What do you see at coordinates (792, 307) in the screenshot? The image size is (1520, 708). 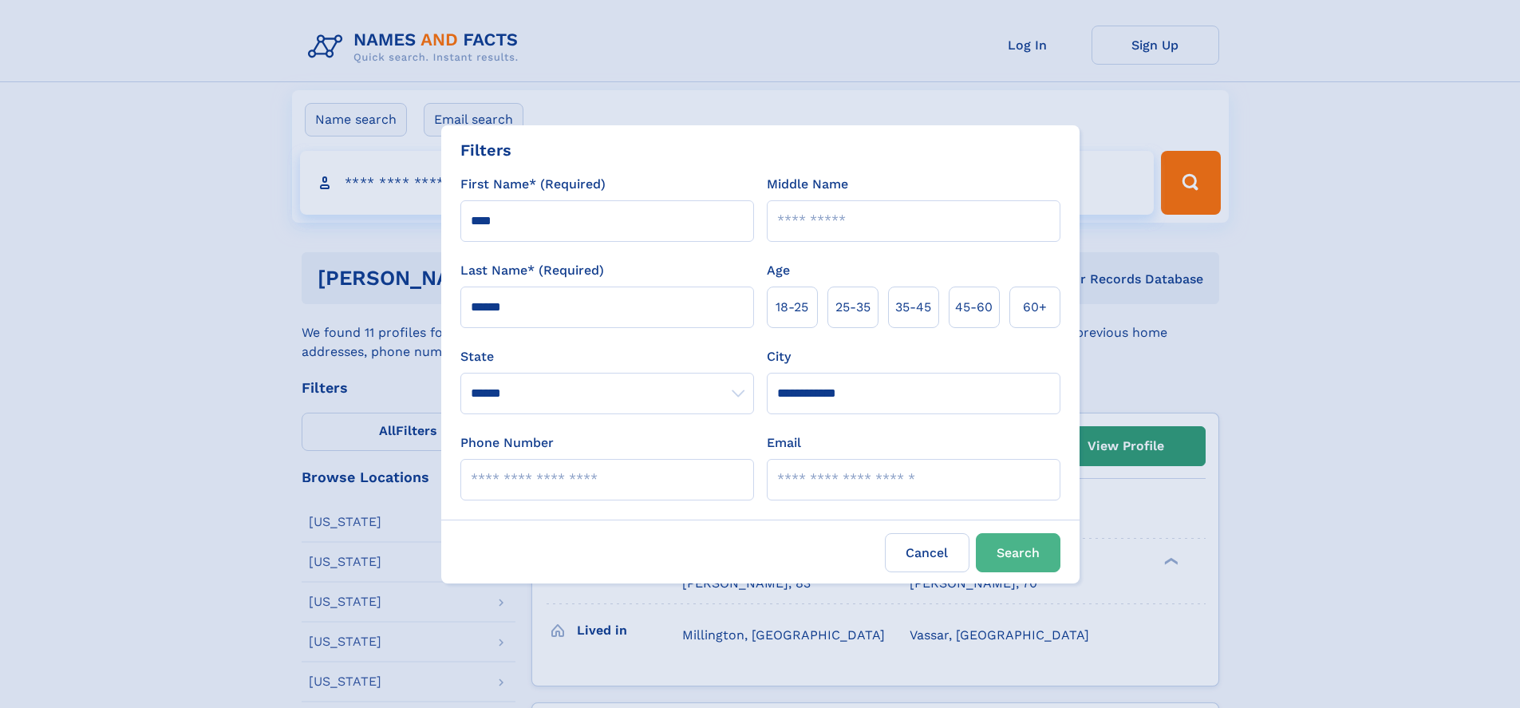 I see `span: 18‑25` at bounding box center [792, 307].